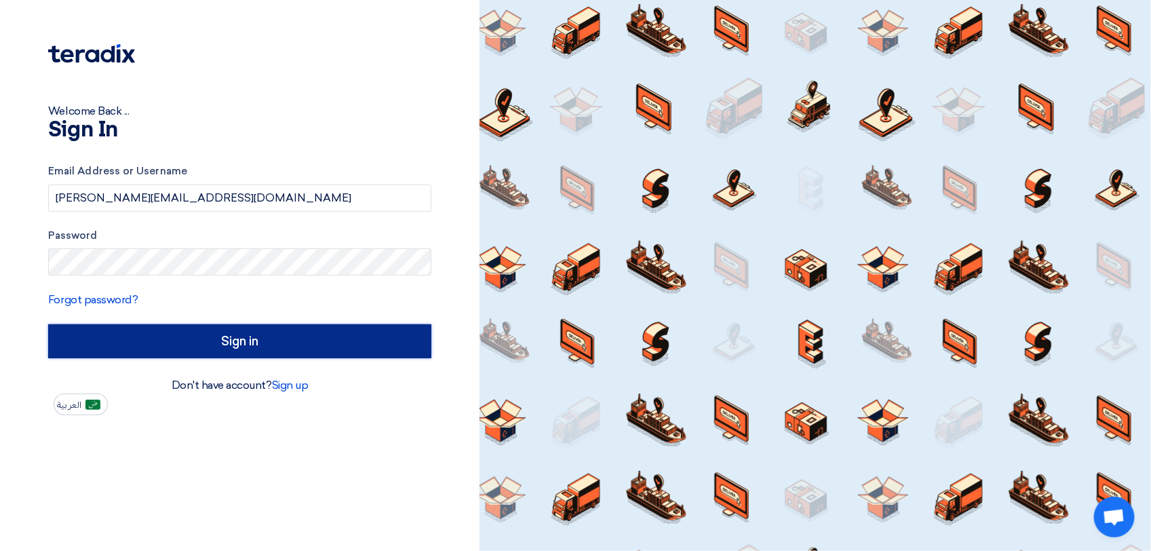 This screenshot has height=551, width=1151. I want to click on span: العربية, so click(69, 405).